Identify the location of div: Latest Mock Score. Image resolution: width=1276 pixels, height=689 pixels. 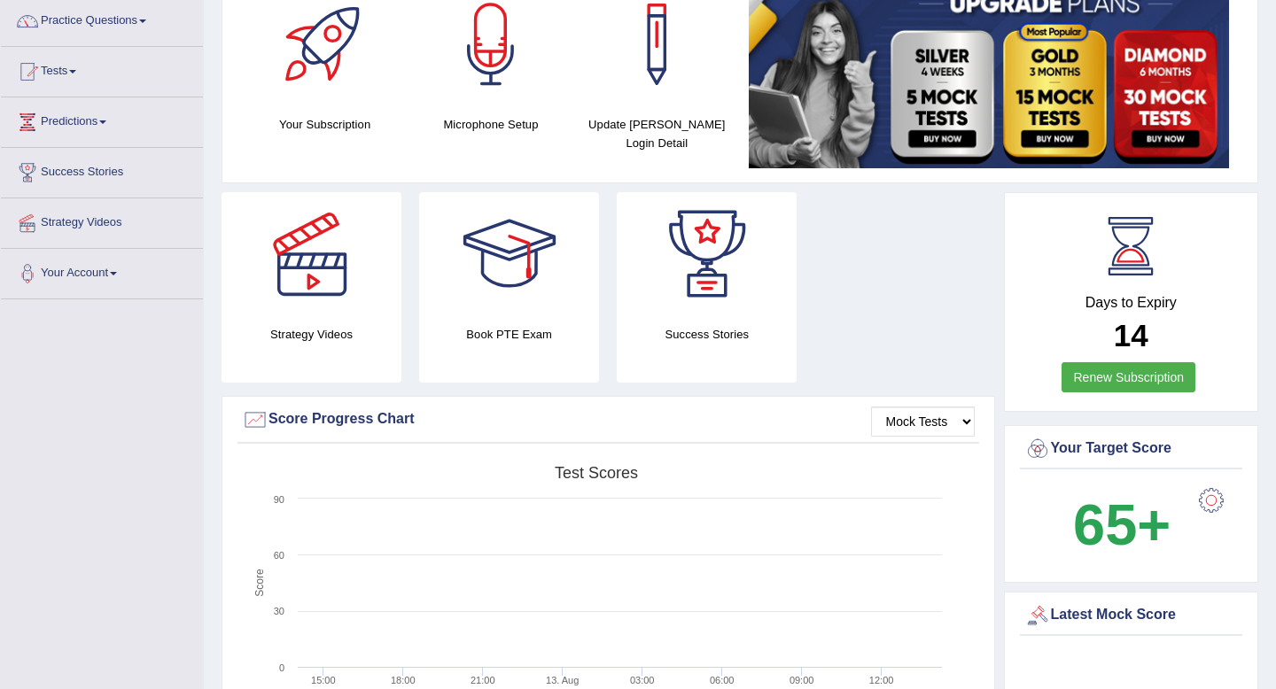
(1131, 616).